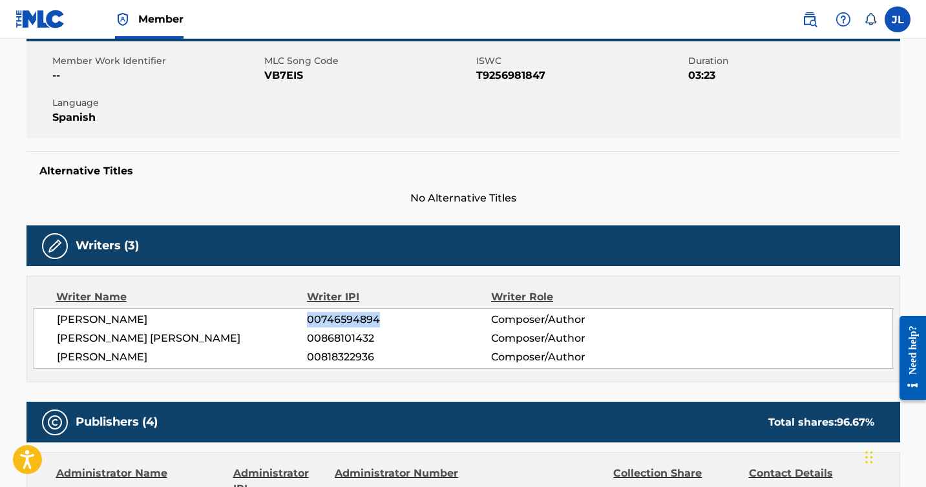  I want to click on span: Language, so click(156, 103).